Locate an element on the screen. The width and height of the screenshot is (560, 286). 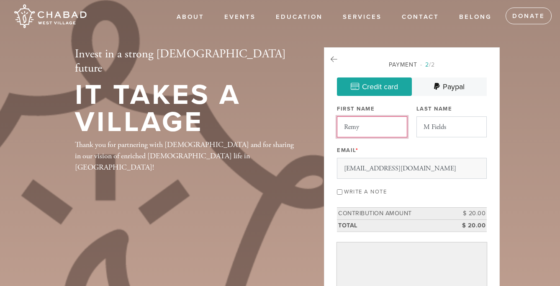
div: Payment is located at coordinates (412, 64).